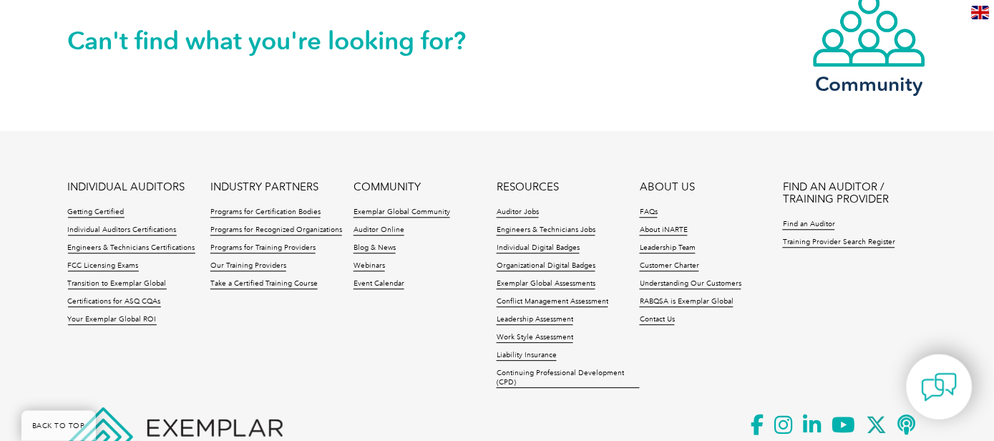 This screenshot has width=994, height=441. What do you see at coordinates (115, 302) in the screenshot?
I see `a: Certifications for ASQ CQAs` at bounding box center [115, 302].